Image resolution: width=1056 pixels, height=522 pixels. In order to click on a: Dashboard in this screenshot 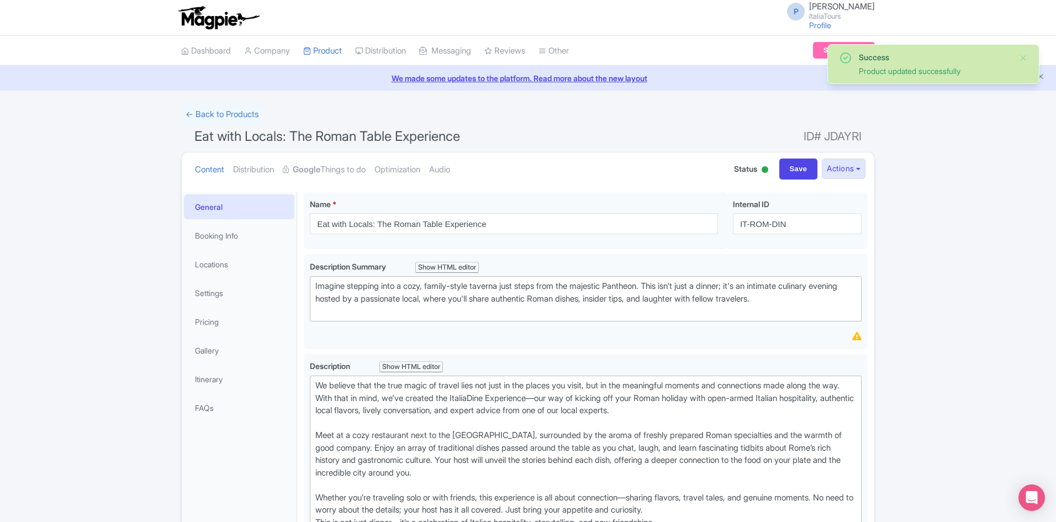, I will do `click(206, 51)`.